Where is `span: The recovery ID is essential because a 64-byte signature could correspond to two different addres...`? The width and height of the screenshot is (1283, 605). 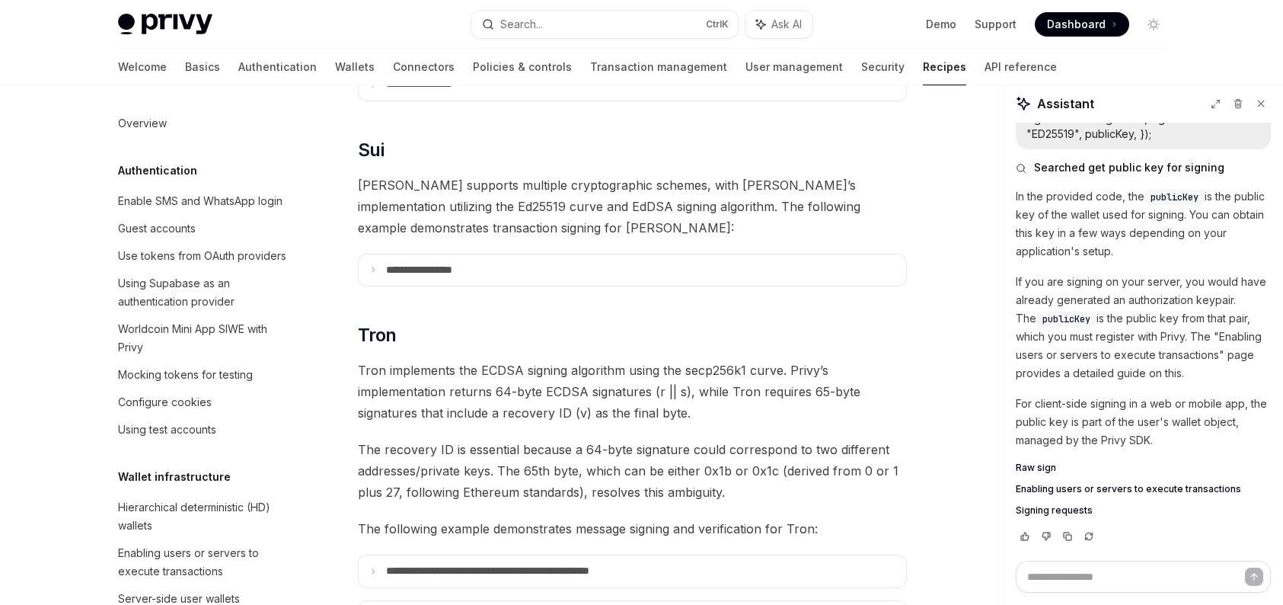 span: The recovery ID is essential because a 64-byte signature could correspond to two different addres... is located at coordinates (632, 471).